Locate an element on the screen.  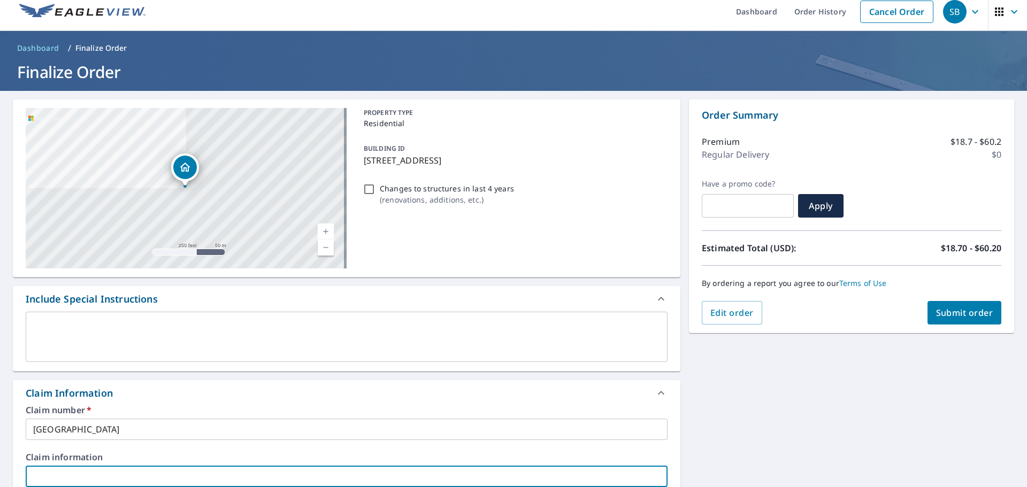
img: EV Logo is located at coordinates (82, 12).